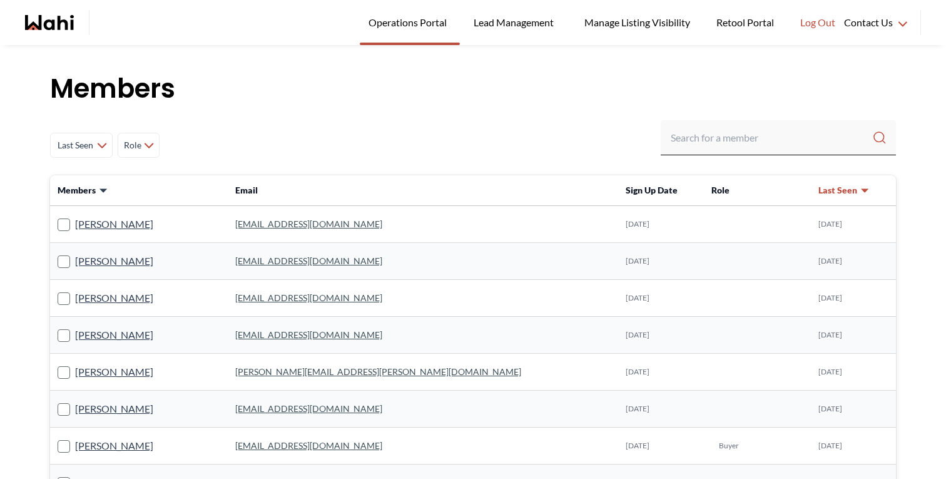 This screenshot has height=479, width=946. What do you see at coordinates (818, 23) in the screenshot?
I see `span: Log Out` at bounding box center [818, 23].